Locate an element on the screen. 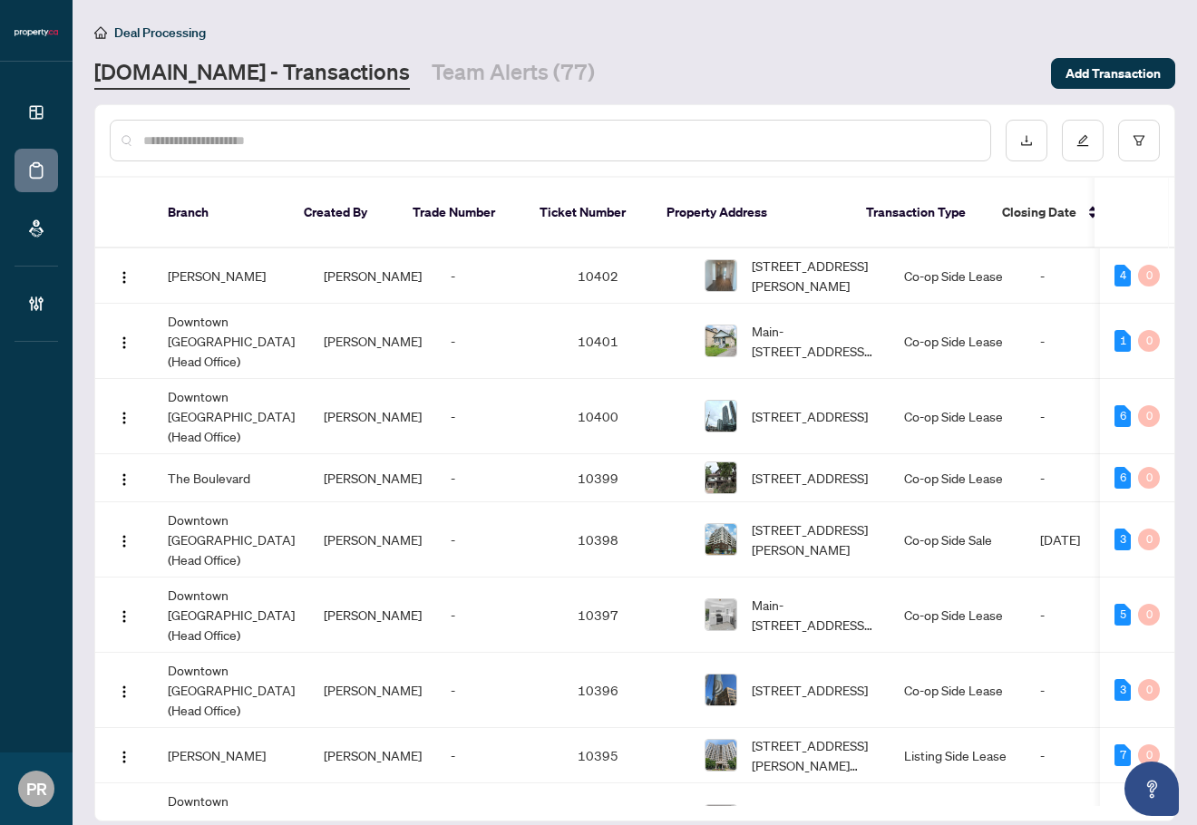  td: 10395 is located at coordinates (627, 755).